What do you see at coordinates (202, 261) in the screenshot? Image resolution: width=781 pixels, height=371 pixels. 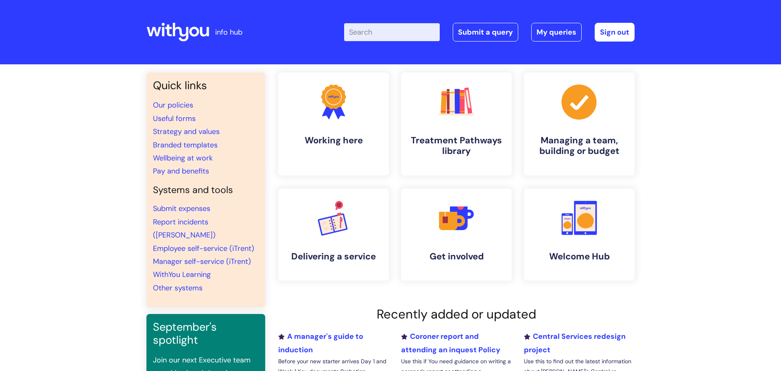 I see `a: Manager self-service (iTrent)` at bounding box center [202, 261].